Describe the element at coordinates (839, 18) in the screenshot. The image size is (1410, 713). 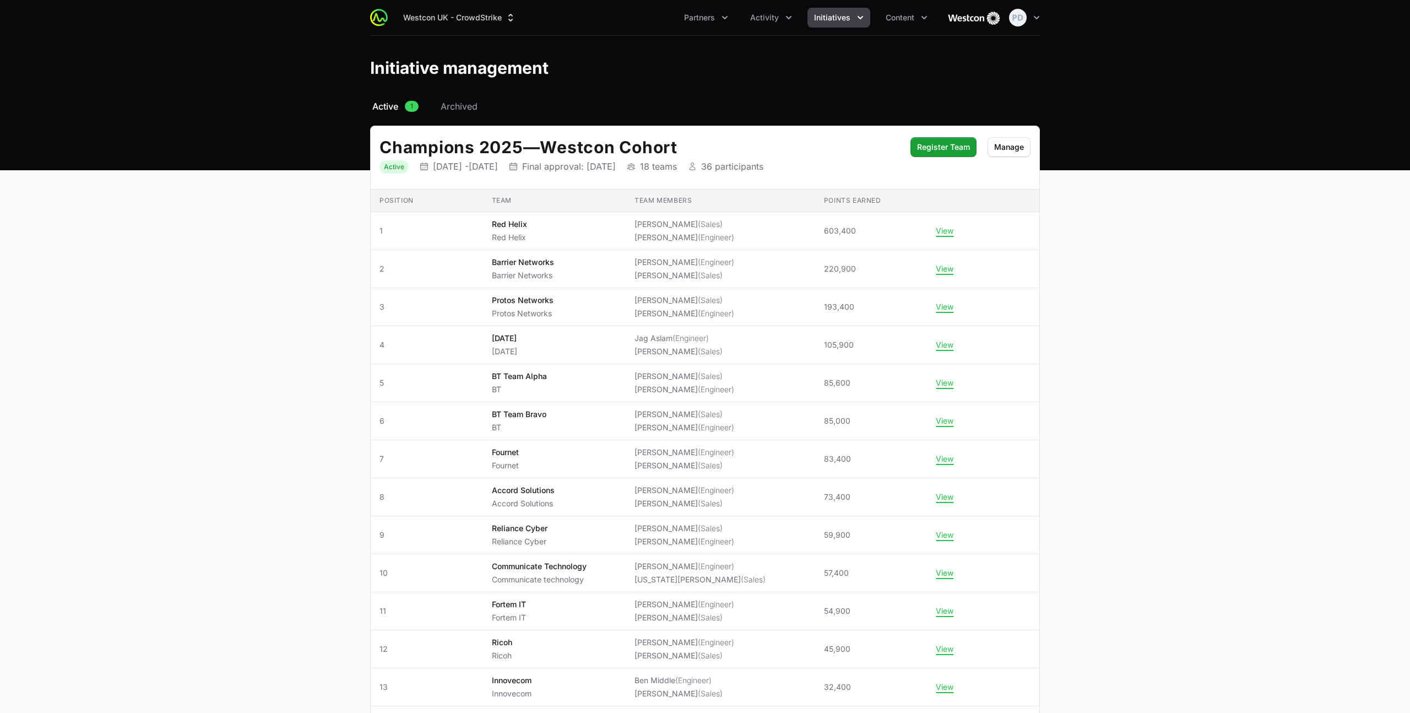
I see `button: Initiatives` at that location.